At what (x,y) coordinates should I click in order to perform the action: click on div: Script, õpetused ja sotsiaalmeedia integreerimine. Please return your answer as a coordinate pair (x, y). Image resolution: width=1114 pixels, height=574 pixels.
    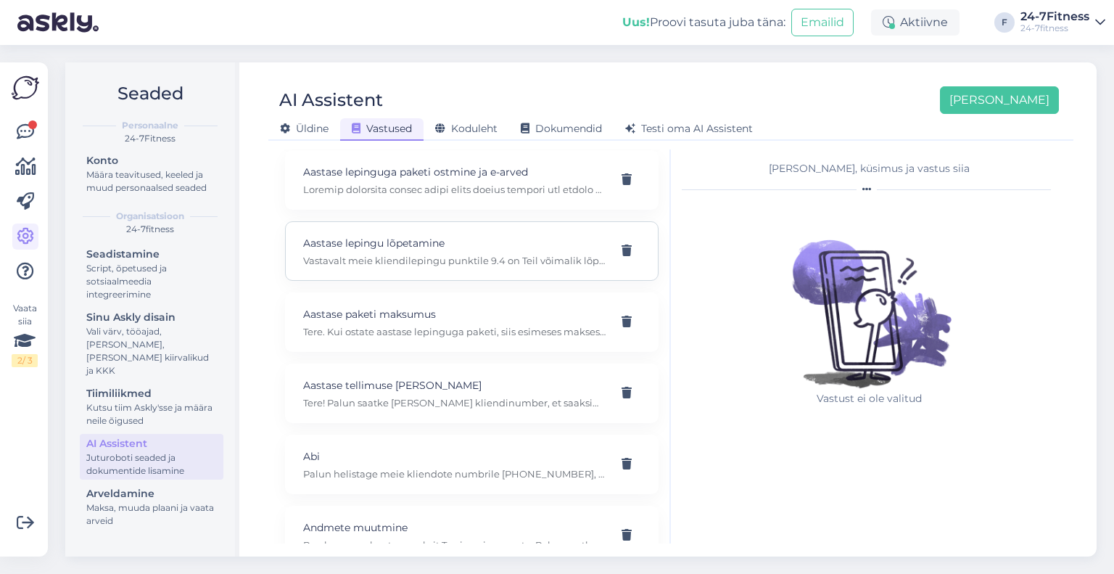
    Looking at the image, I should click on (152, 282).